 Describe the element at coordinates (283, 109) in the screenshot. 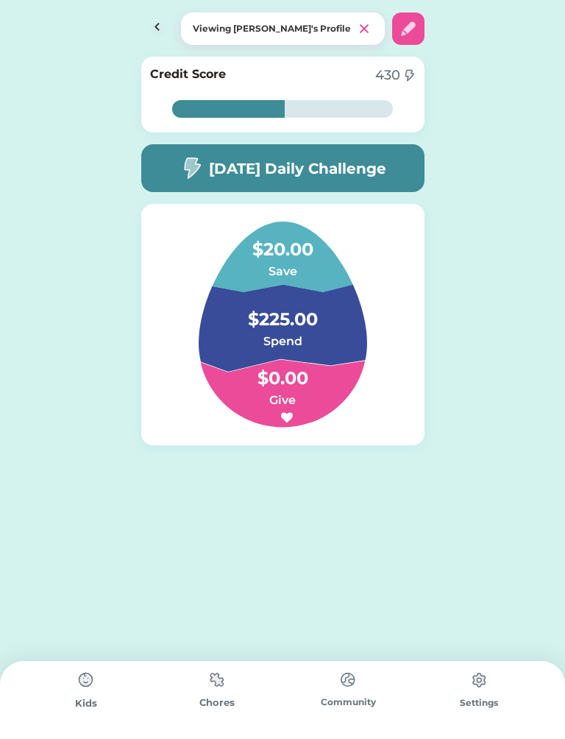

I see `div: 51%` at that location.